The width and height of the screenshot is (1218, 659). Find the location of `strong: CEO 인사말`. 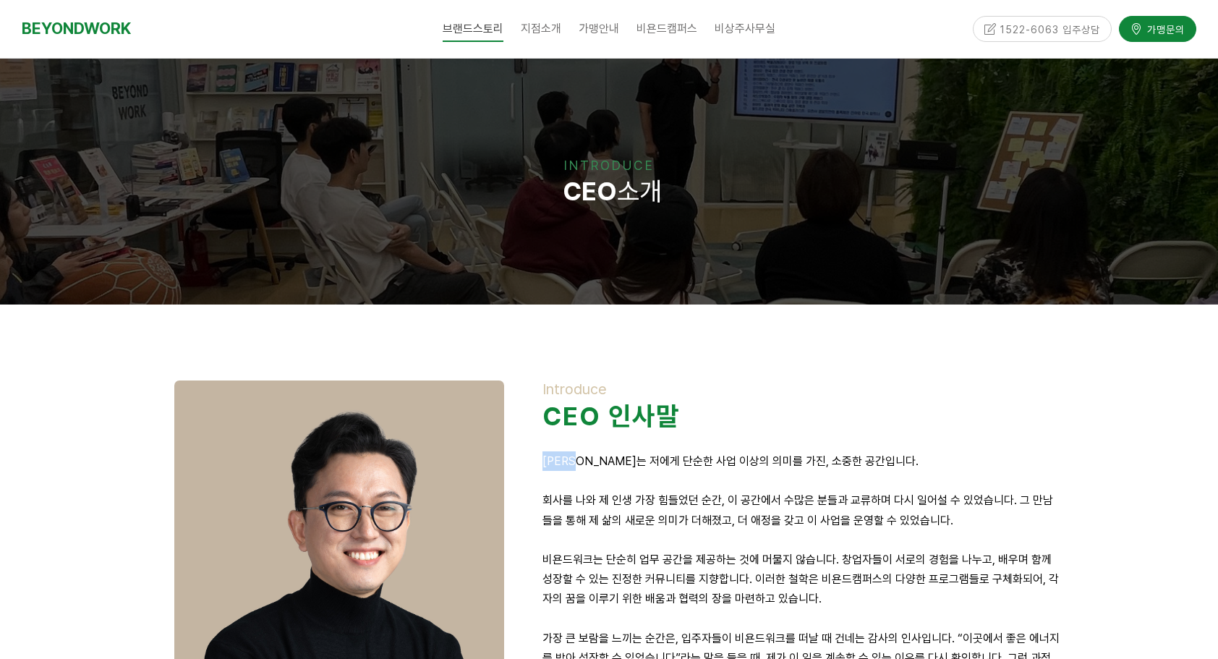

strong: CEO 인사말 is located at coordinates (611, 416).